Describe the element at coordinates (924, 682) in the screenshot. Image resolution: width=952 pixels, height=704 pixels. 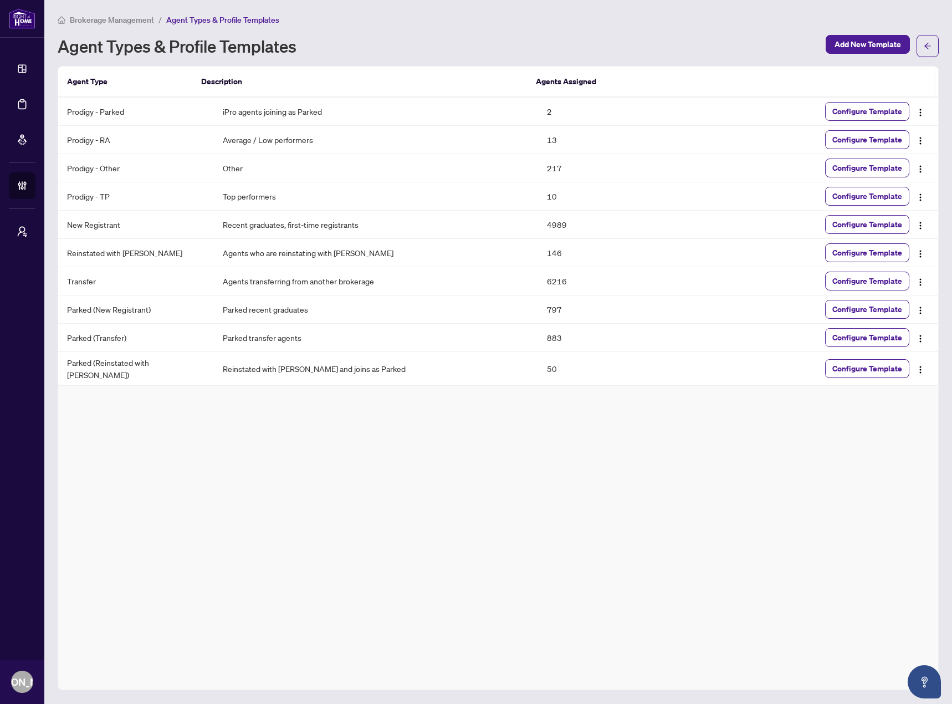
I see `button: Open asap` at that location.